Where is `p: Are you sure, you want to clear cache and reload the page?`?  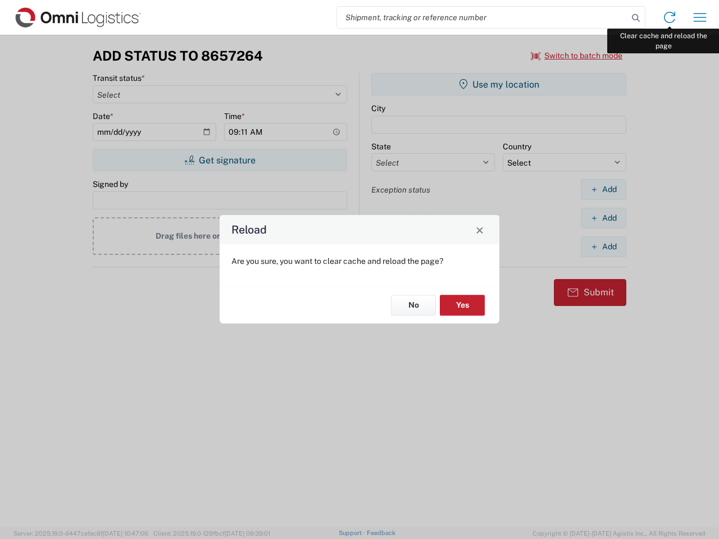 p: Are you sure, you want to clear cache and reload the page? is located at coordinates (359, 261).